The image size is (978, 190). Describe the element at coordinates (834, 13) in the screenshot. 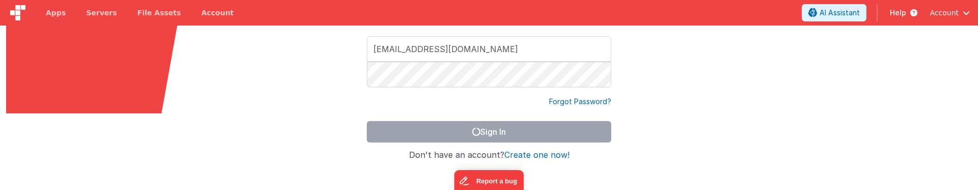

I see `button: AI Assistant` at that location.